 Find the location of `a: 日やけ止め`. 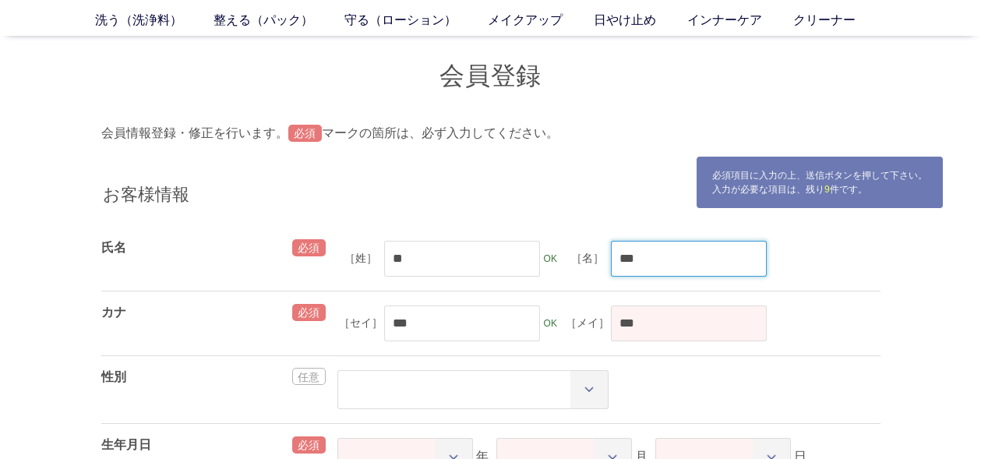

a: 日やけ止め is located at coordinates (640, 20).